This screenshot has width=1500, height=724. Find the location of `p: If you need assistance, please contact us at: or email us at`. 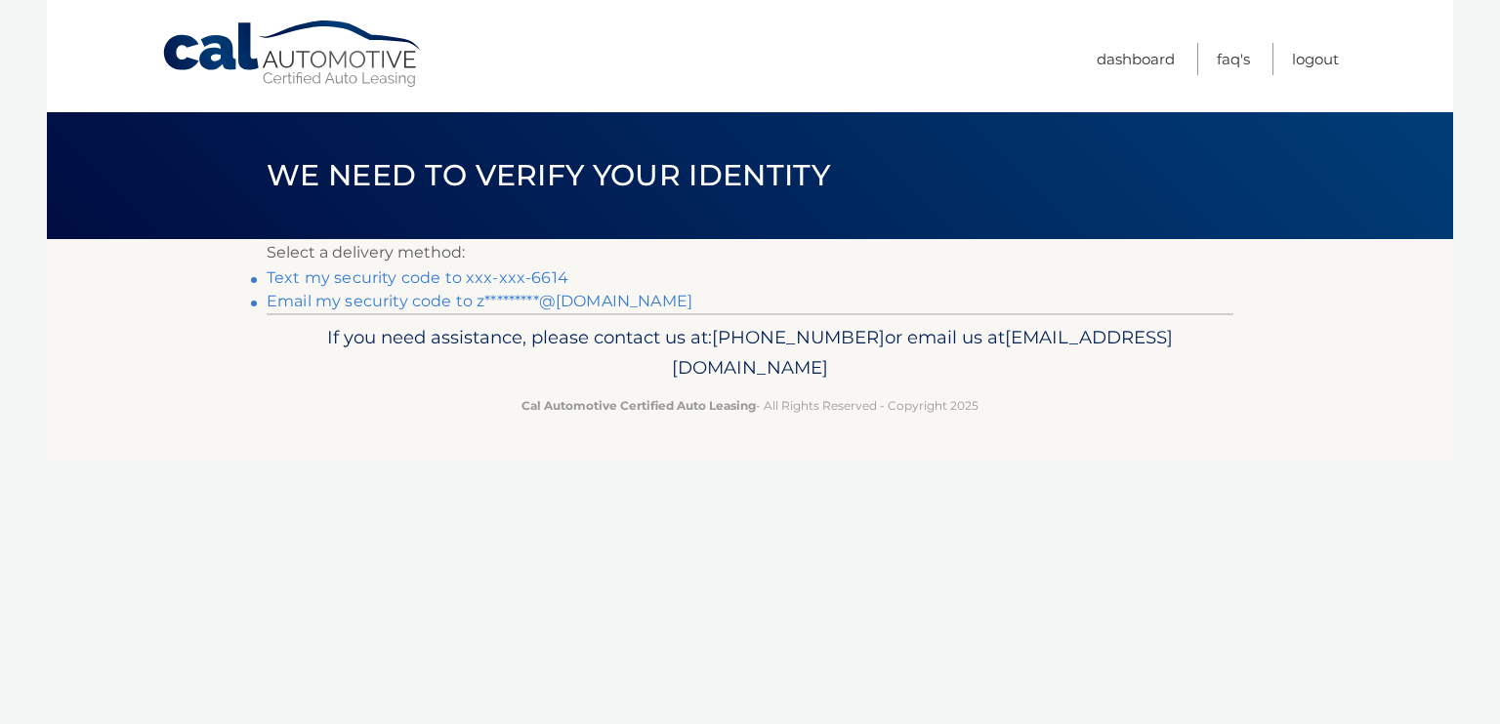

p: If you need assistance, please contact us at: or email us at is located at coordinates (750, 353).